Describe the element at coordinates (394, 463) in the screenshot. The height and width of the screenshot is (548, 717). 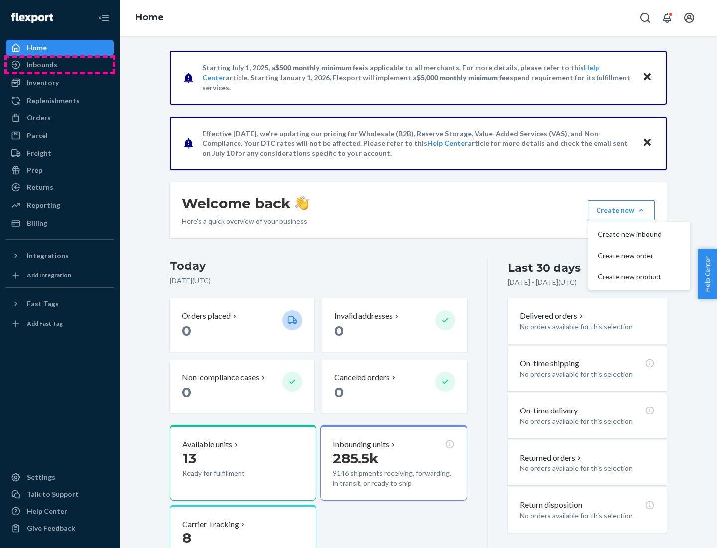
I see `button: Inbounding units285.5k9146 shipments receiving, forwarding, in transit, or ready to ship` at that location.